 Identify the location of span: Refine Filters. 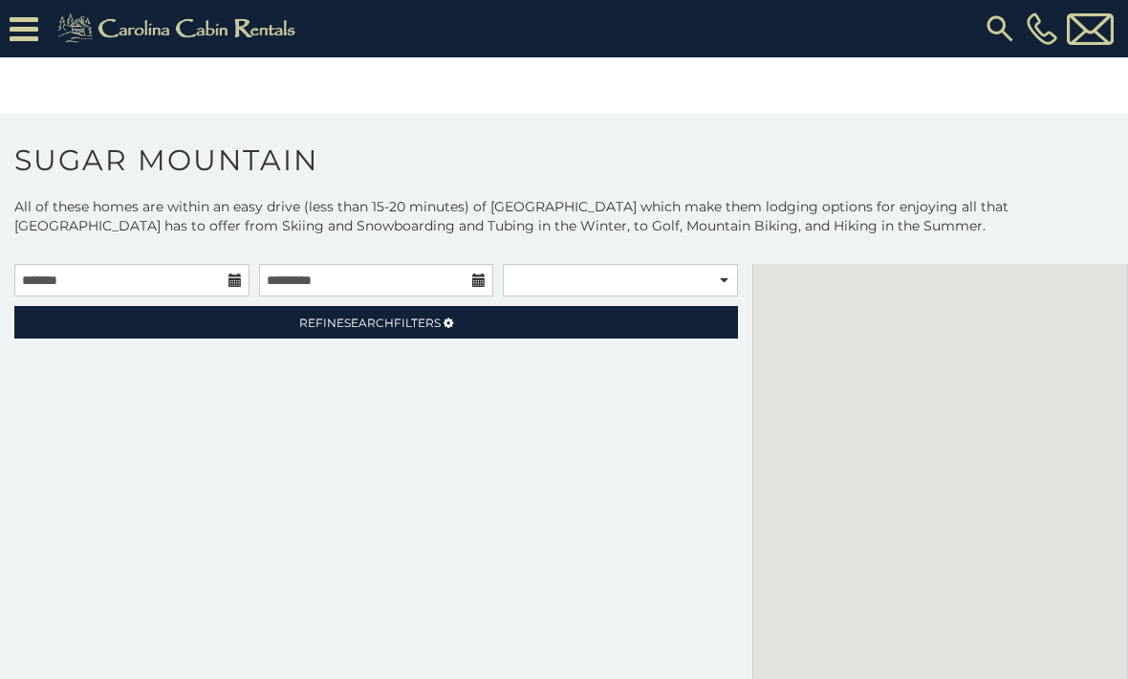
(370, 322).